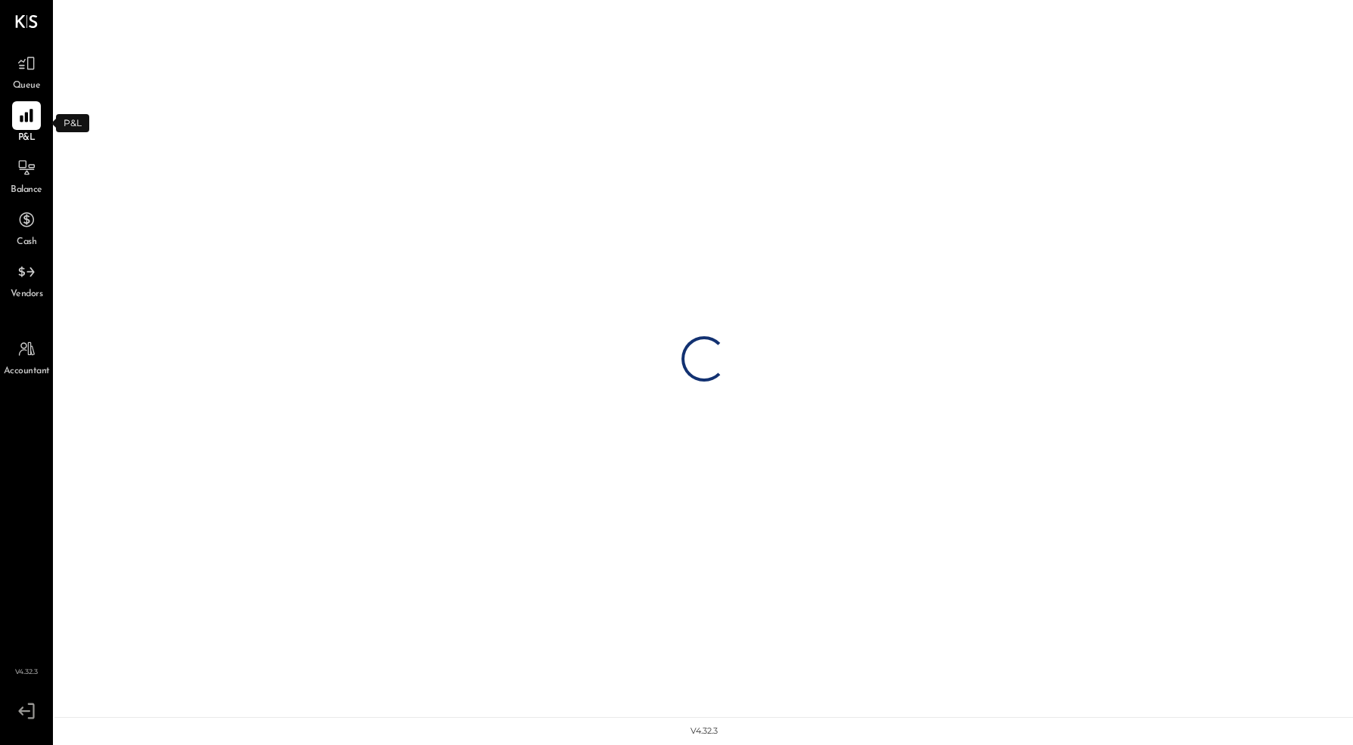 The width and height of the screenshot is (1353, 745). I want to click on a: Cash, so click(26, 228).